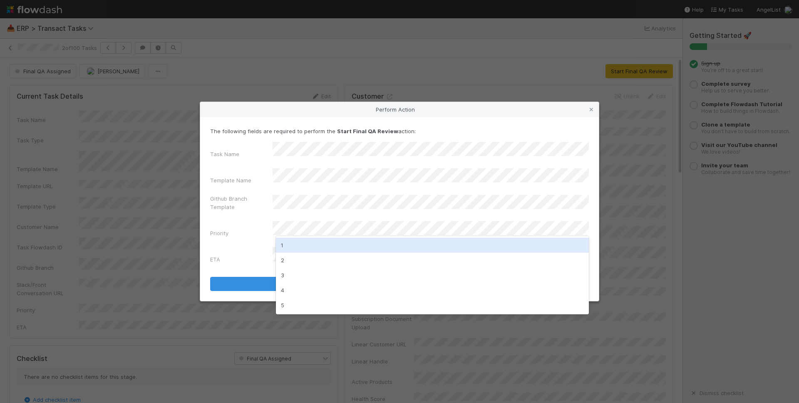  I want to click on div: 2, so click(433, 260).